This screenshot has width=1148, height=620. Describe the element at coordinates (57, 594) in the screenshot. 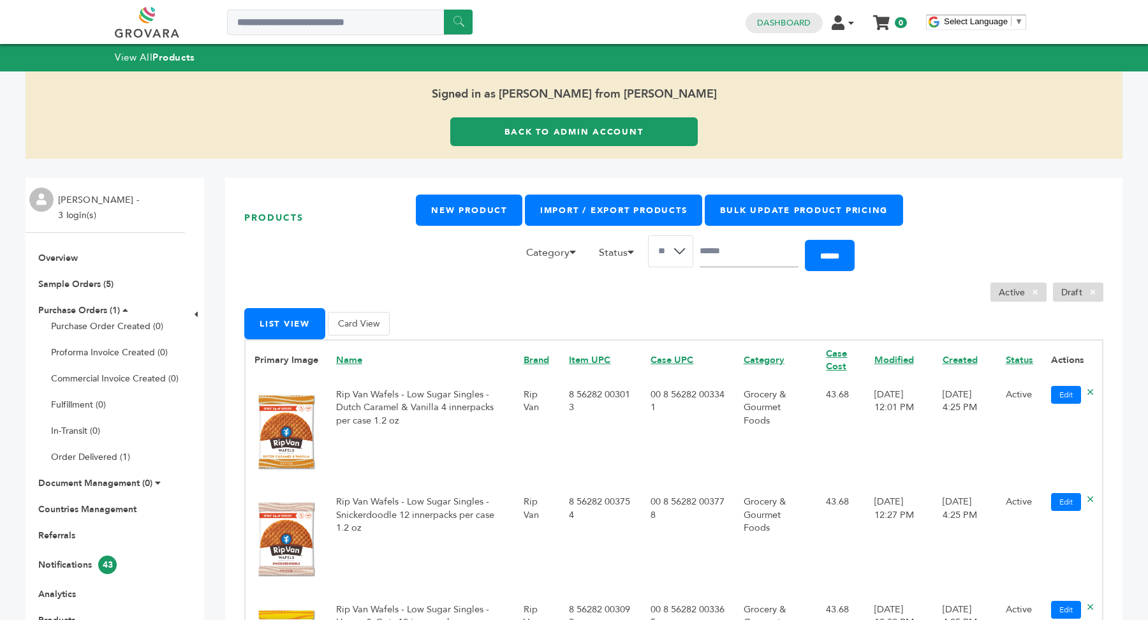

I see `a: Analytics` at that location.